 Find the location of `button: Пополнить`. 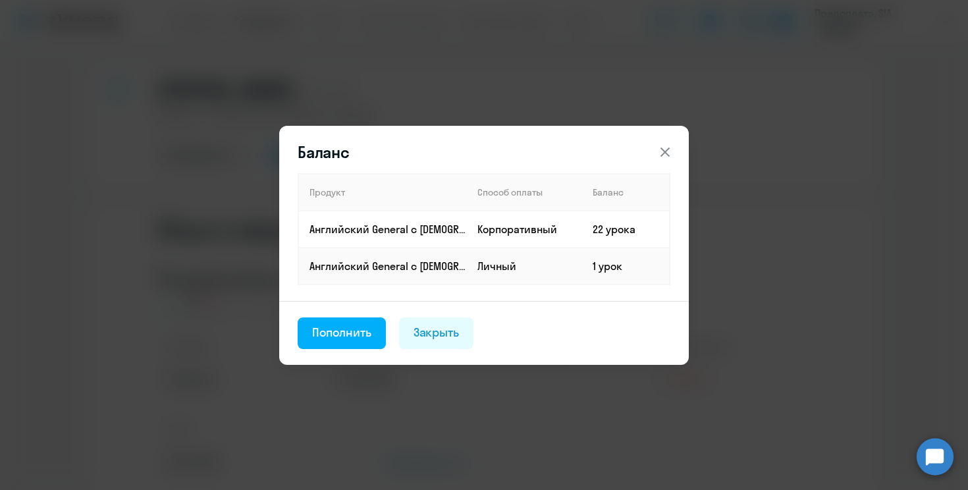

button: Пополнить is located at coordinates (342, 333).